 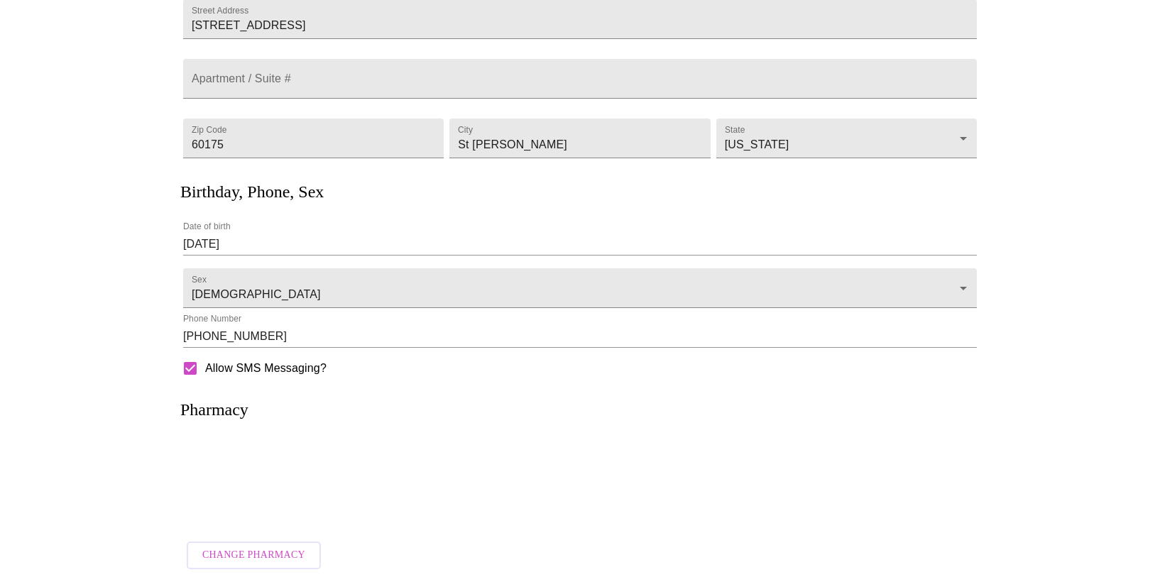 What do you see at coordinates (207, 227) in the screenshot?
I see `label: Date of birth` at bounding box center [207, 227].